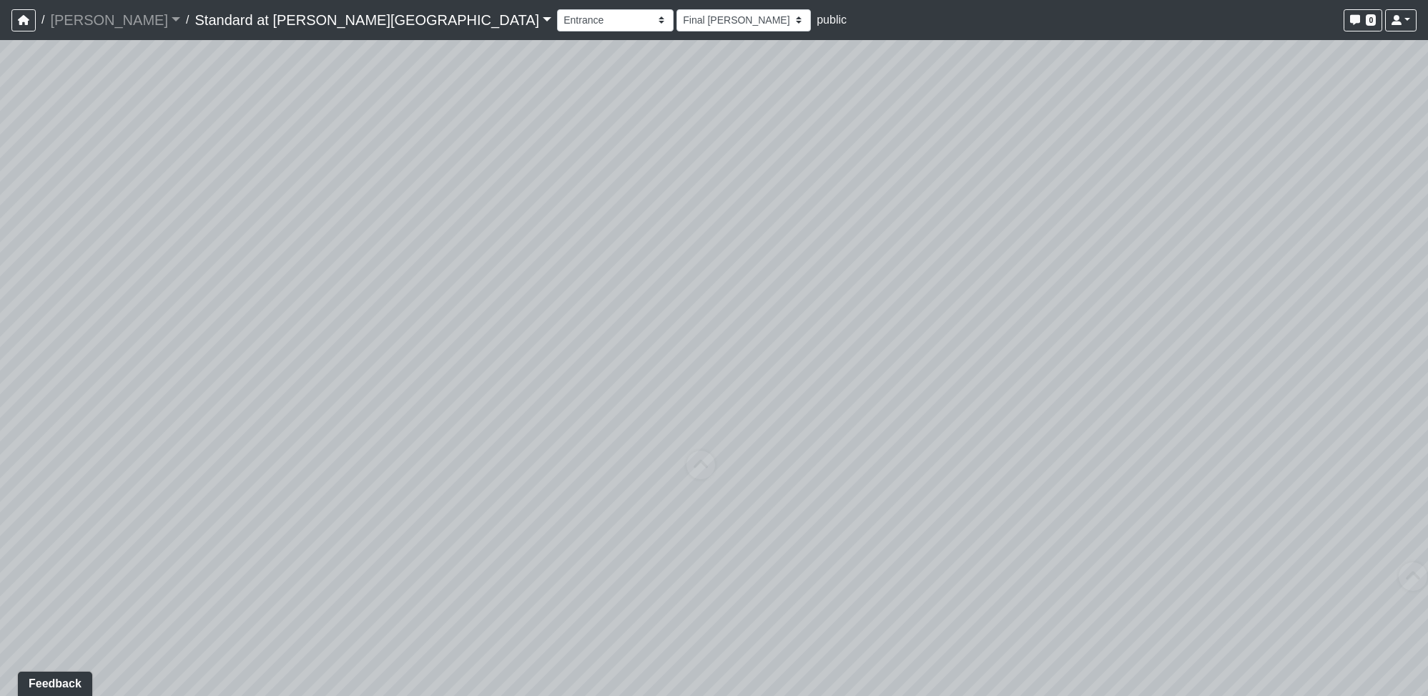 The height and width of the screenshot is (696, 1428). I want to click on button: Feedback, so click(44, 16).